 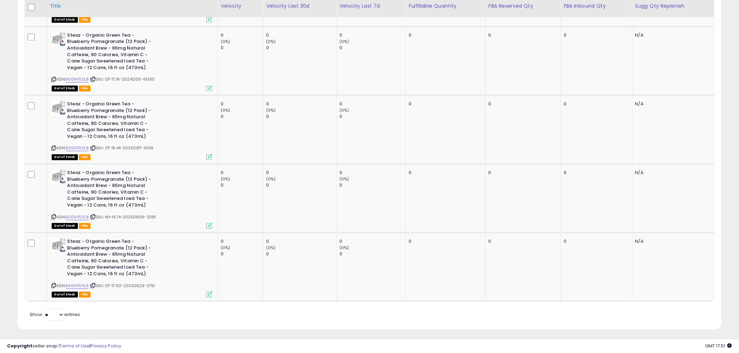 I want to click on span: Show: entries, so click(x=55, y=315).